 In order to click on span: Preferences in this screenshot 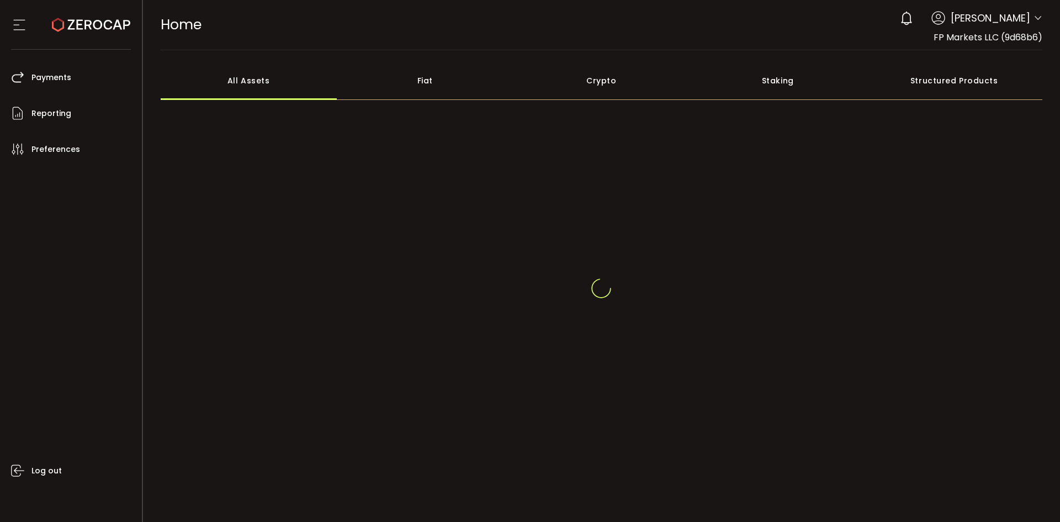, I will do `click(56, 149)`.